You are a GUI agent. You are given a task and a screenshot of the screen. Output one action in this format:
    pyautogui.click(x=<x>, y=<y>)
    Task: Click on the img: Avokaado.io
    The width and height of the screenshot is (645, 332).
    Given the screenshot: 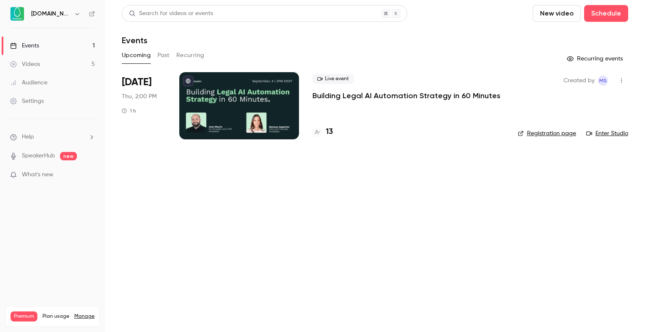 What is the action you would take?
    pyautogui.click(x=17, y=14)
    